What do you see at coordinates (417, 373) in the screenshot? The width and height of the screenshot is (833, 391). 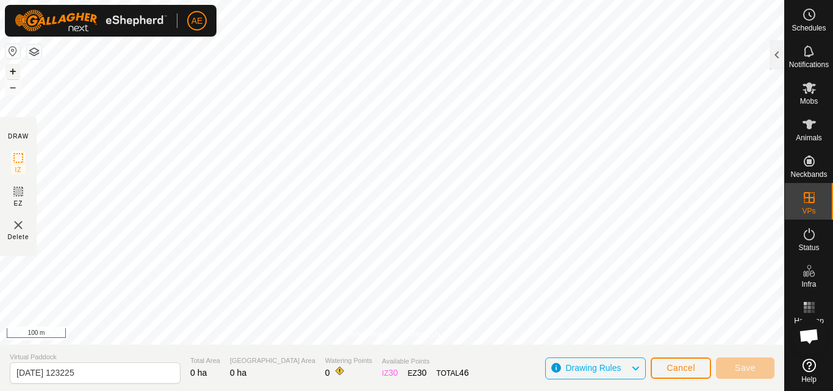 I see `div: EZ` at bounding box center [417, 373].